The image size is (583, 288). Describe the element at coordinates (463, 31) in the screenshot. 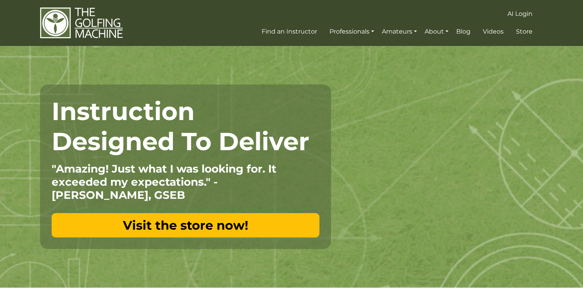

I see `span: Blog` at that location.